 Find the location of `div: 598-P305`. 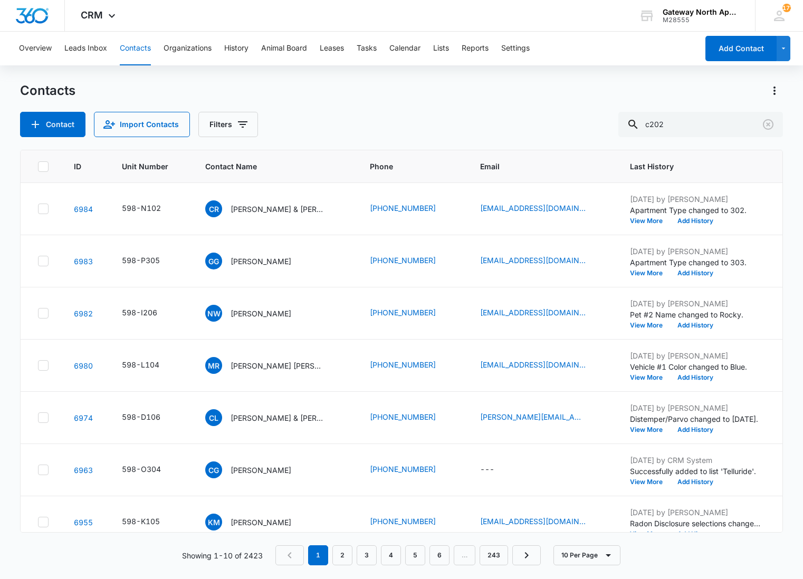

div: 598-P305 is located at coordinates (141, 260).